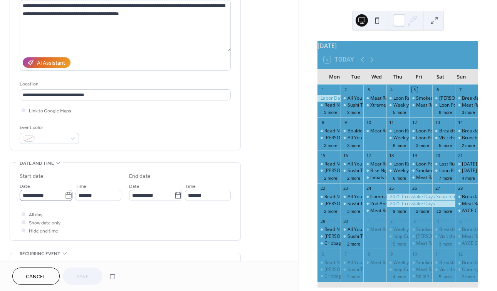 The height and width of the screenshot is (291, 497). I want to click on div: Susie Baillif Memorial Fund Raising Show, so click(444, 98).